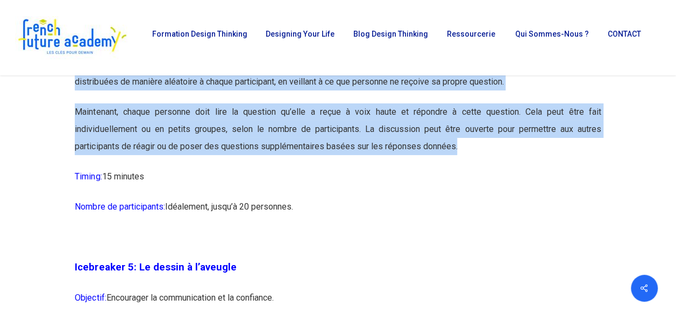 The height and width of the screenshot is (320, 676). I want to click on span: Blog Design Thinking, so click(391, 34).